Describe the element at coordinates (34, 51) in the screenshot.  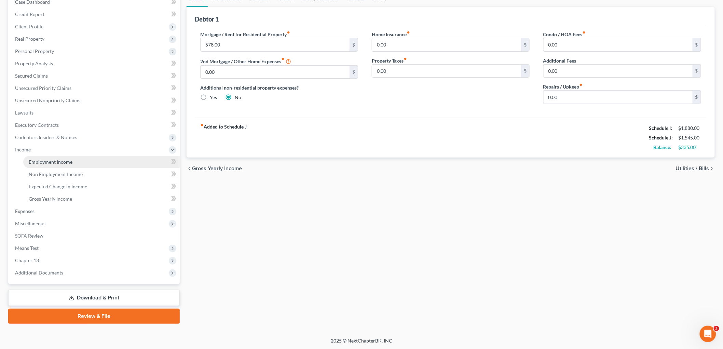
I see `span: Personal Property` at that location.